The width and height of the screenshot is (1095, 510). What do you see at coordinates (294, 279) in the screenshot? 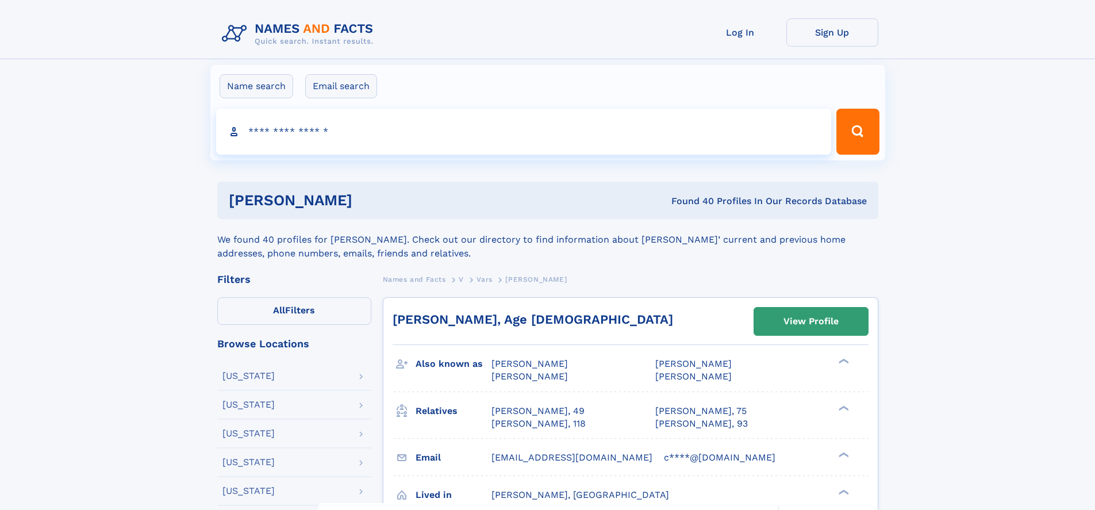
I see `div: Filters` at bounding box center [294, 279].